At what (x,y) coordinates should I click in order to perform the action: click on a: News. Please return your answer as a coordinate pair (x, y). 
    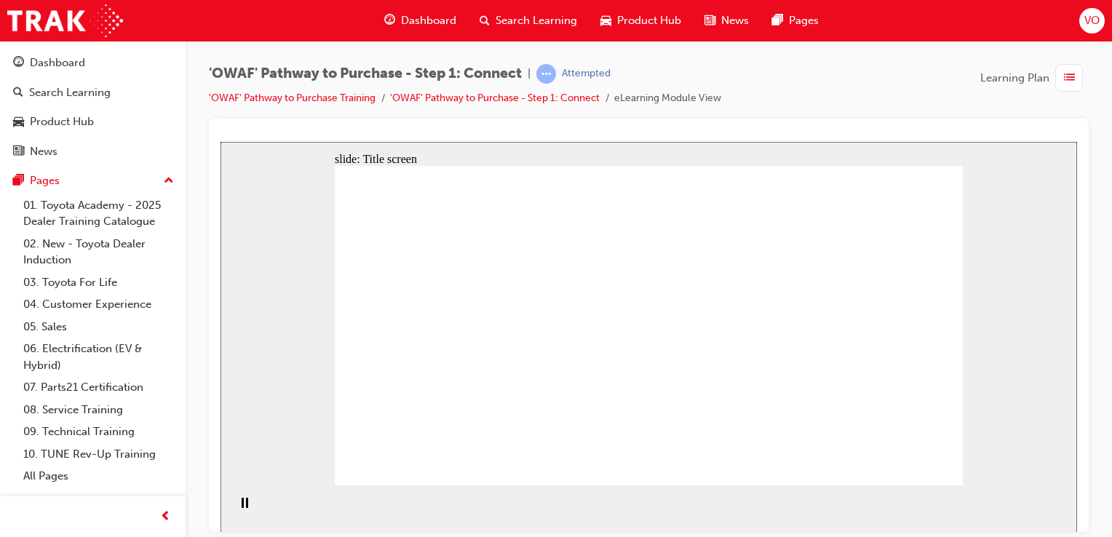
    Looking at the image, I should click on (92, 151).